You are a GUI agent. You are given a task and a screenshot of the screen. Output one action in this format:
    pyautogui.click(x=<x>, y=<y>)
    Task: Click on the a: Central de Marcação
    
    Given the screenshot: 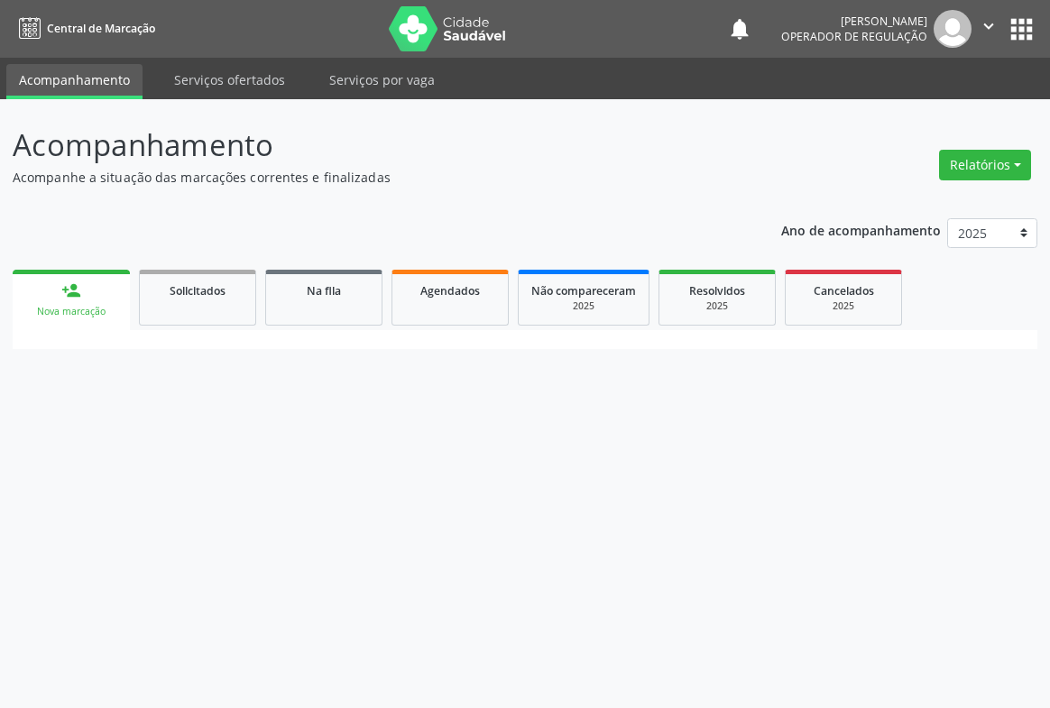 What is the action you would take?
    pyautogui.click(x=84, y=28)
    